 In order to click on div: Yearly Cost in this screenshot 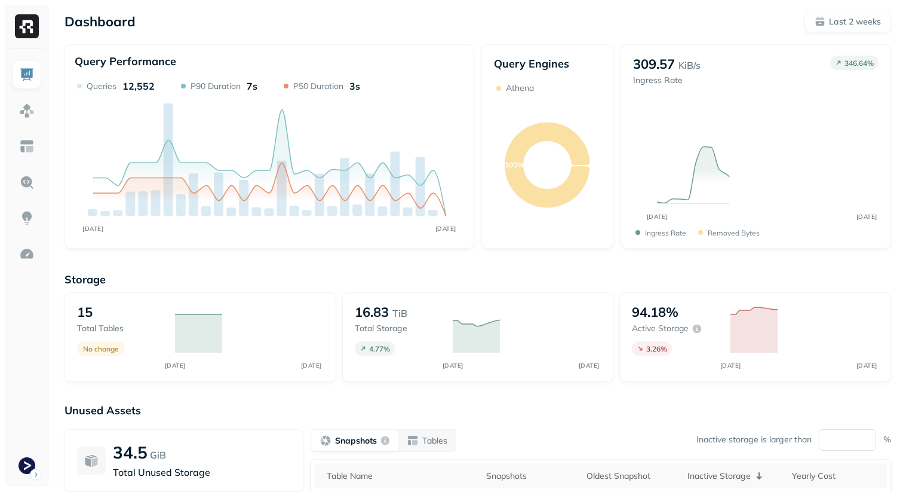, I will do `click(836, 475)`.